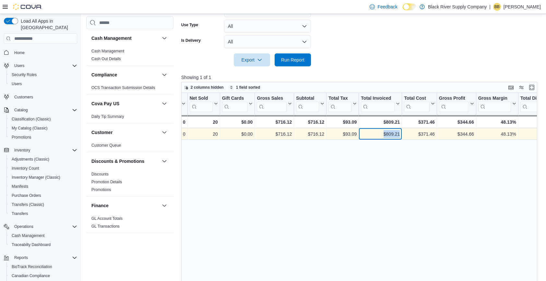 This screenshot has width=546, height=281. What do you see at coordinates (245, 88) in the screenshot?
I see `button: 1 field sorted` at bounding box center [245, 88].